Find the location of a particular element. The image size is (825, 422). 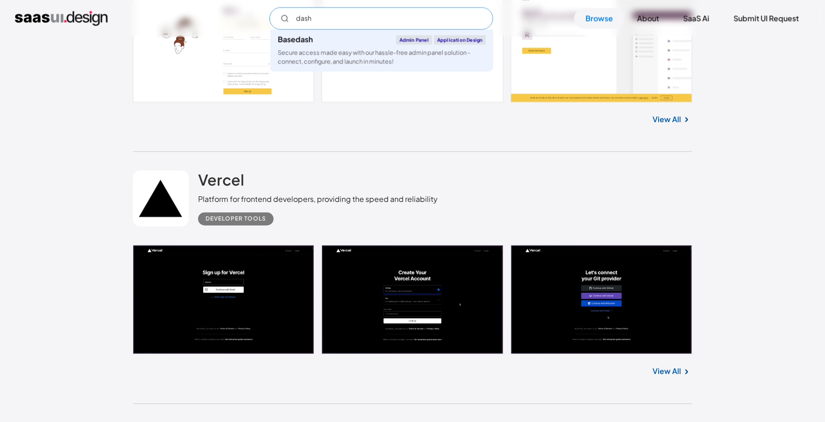

div: Secure access made easy with our hassle-free admin panel solution - connect, configure, and launc... is located at coordinates (382, 57).